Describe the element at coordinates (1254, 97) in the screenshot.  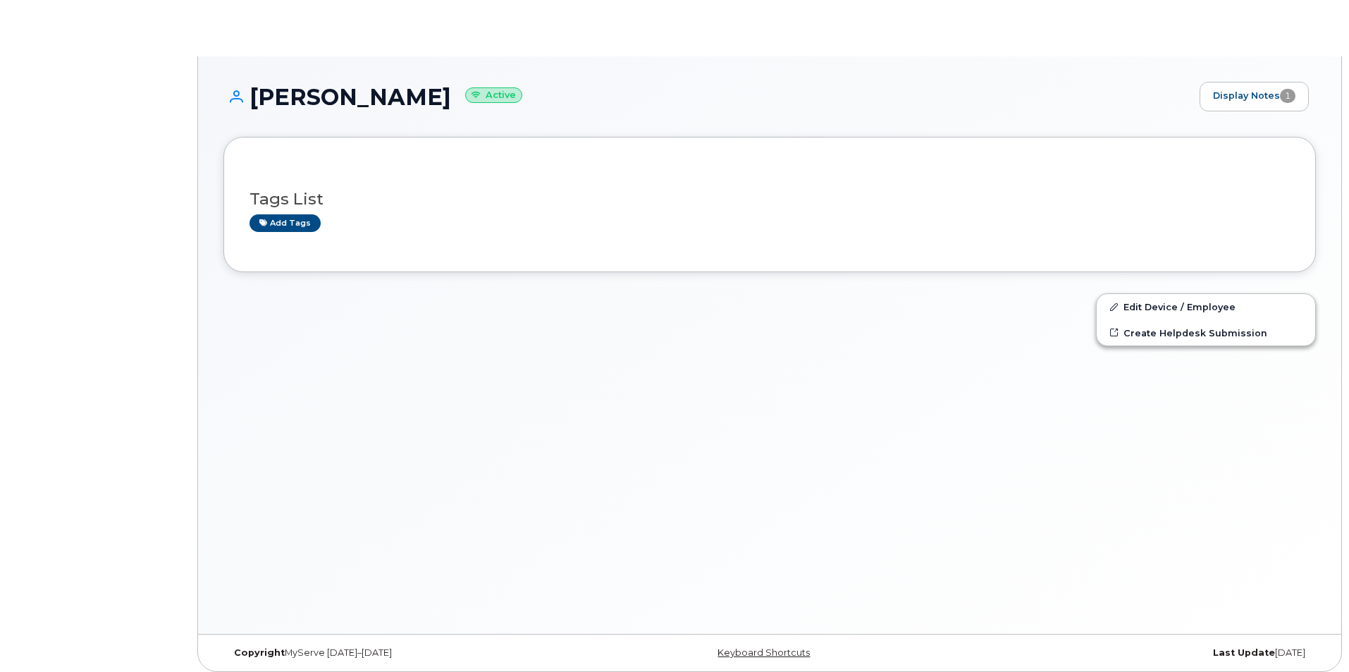
I see `a: Display Notes1` at that location.